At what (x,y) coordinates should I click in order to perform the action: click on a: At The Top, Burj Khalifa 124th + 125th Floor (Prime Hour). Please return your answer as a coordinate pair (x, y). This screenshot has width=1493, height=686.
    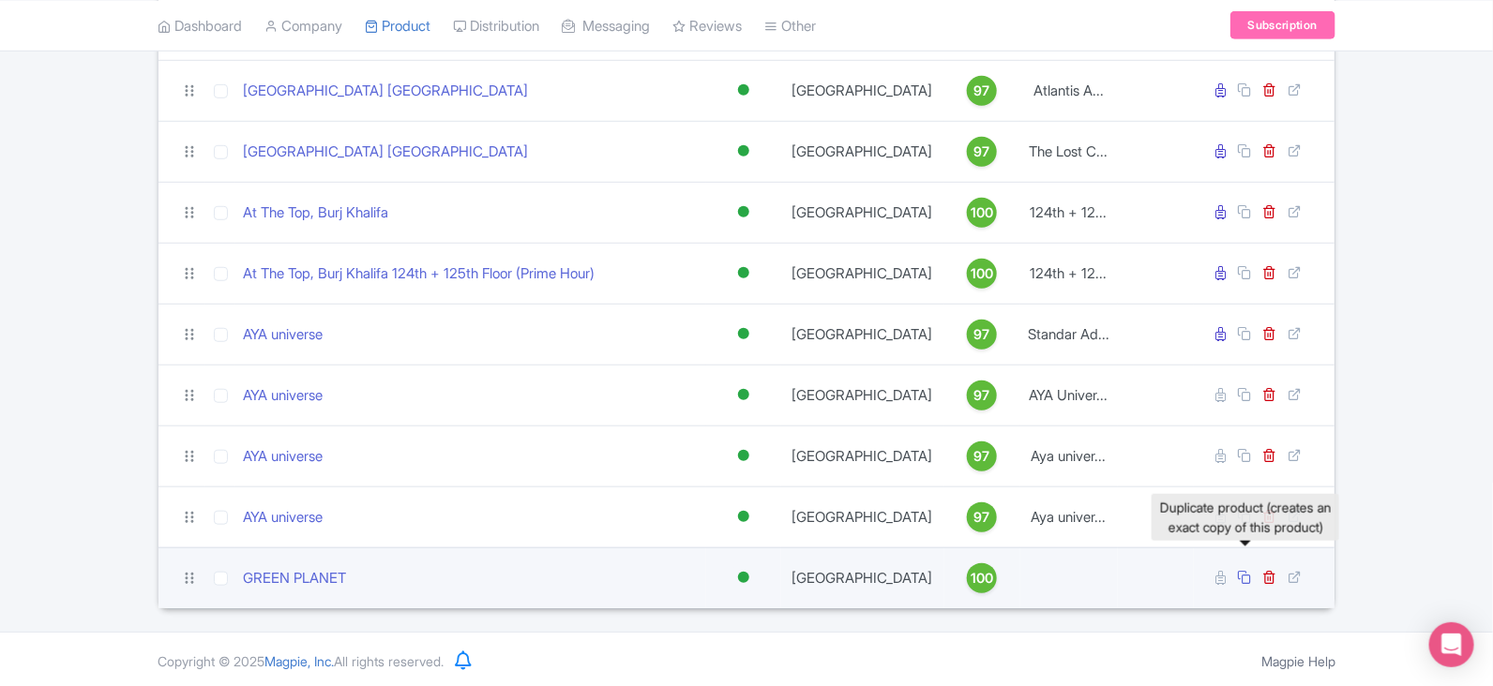
    Looking at the image, I should click on (418, 274).